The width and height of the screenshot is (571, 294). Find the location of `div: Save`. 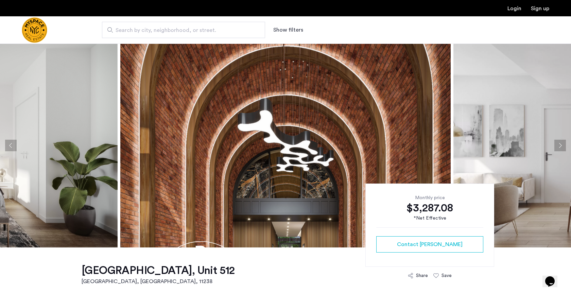

div: Save is located at coordinates (447, 276).